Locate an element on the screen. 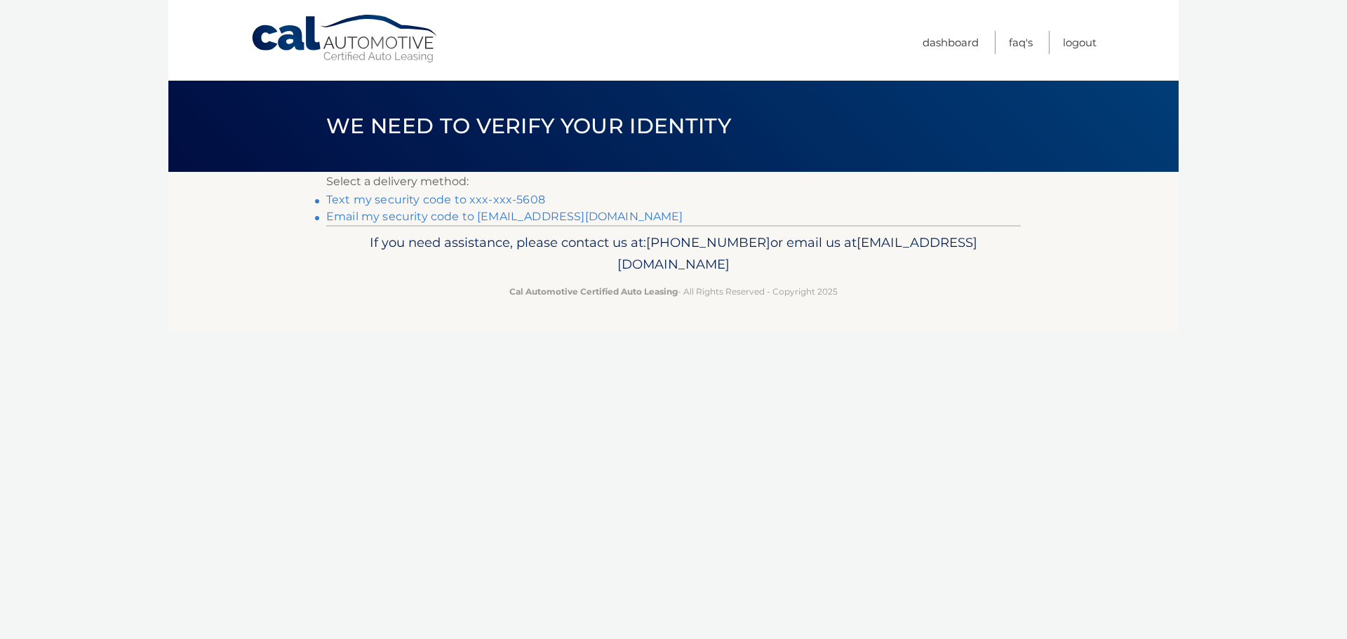  p: - All Rights Reserved - Copyright 2025 is located at coordinates (674, 291).